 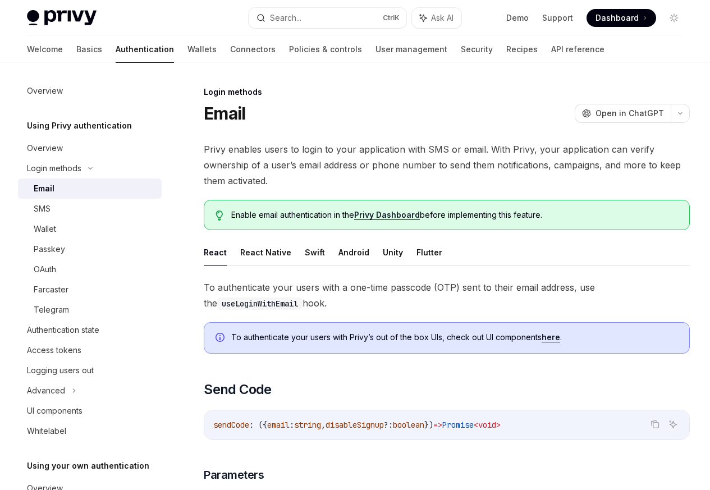 What do you see at coordinates (44, 189) in the screenshot?
I see `div: Email` at bounding box center [44, 189].